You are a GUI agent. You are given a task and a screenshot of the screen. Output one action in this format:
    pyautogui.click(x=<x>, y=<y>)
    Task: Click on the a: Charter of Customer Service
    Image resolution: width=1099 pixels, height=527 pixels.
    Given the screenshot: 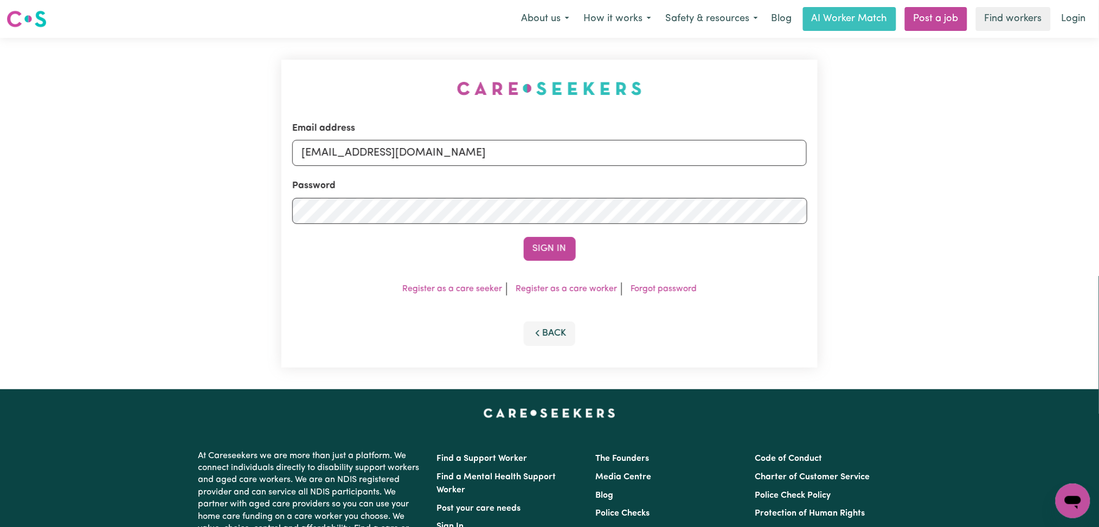 What is the action you would take?
    pyautogui.click(x=812, y=477)
    